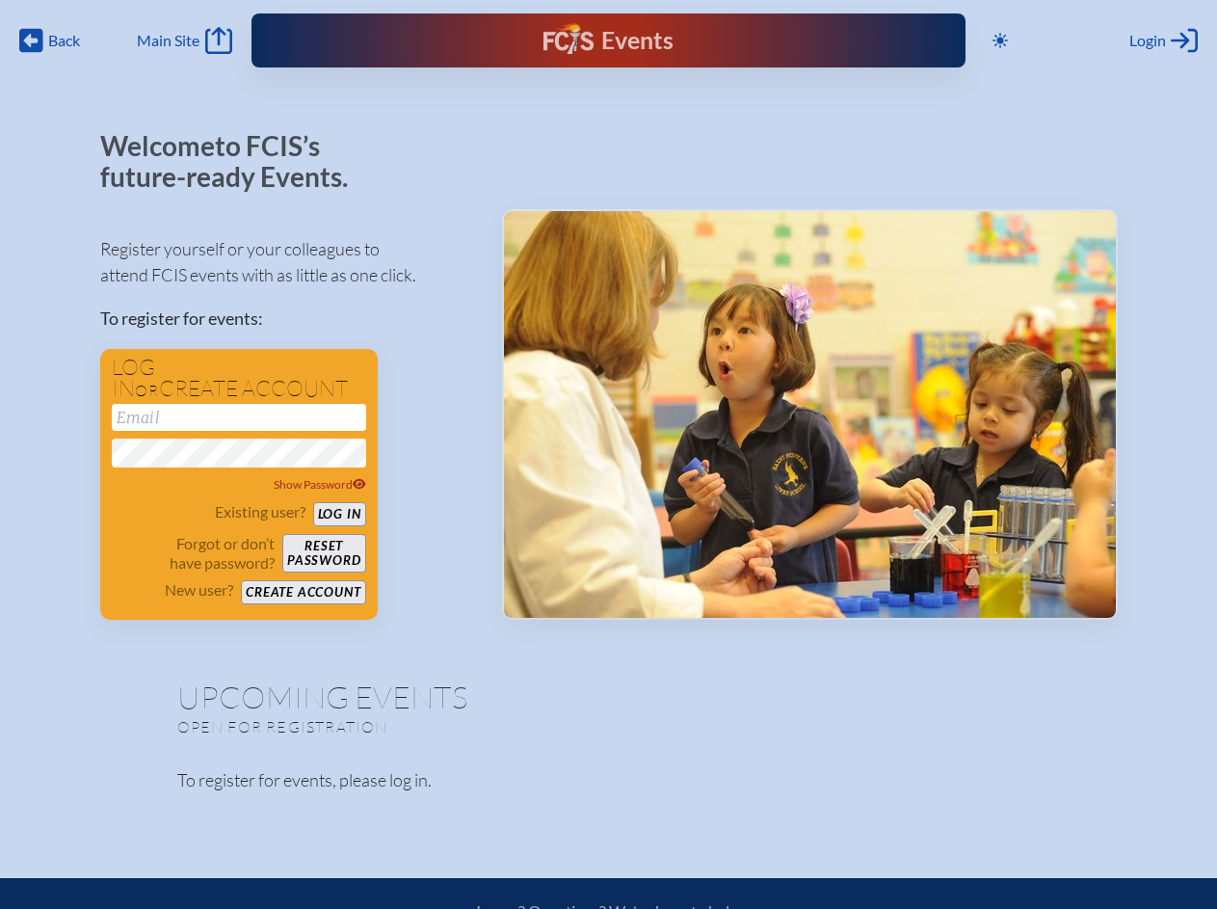  What do you see at coordinates (235, 161) in the screenshot?
I see `p: Welcome to FCIS’s future-ready Events.` at bounding box center [235, 161].